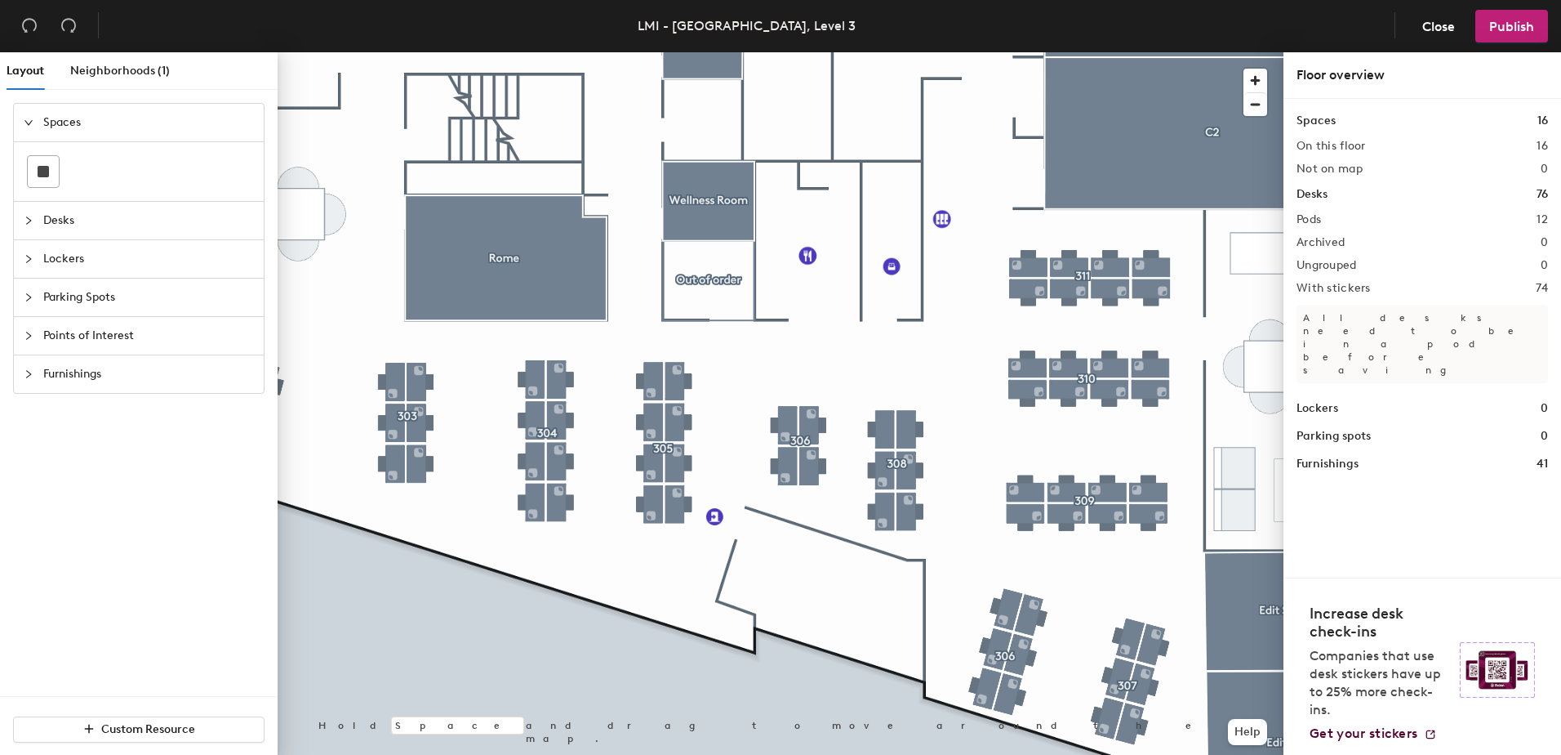  What do you see at coordinates (1309, 220) in the screenshot?
I see `h2: Pods` at bounding box center [1309, 220].